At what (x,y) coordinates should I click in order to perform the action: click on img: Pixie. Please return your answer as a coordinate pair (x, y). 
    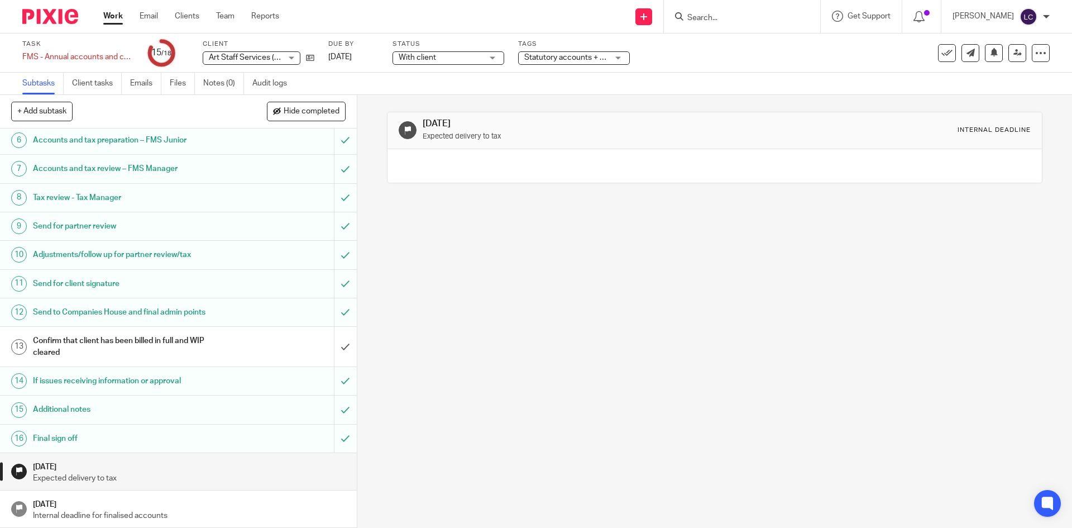
    Looking at the image, I should click on (50, 16).